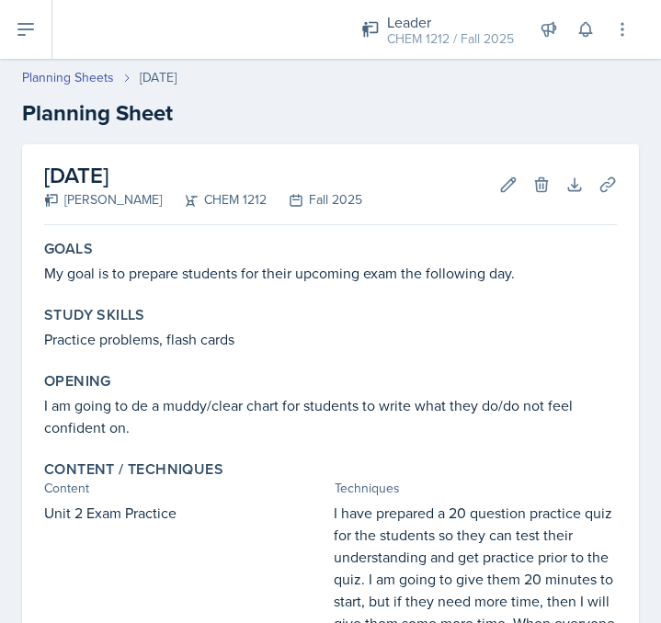 The image size is (661, 623). I want to click on p: My goal is to prepare students for their upcoming exam the following day., so click(330, 273).